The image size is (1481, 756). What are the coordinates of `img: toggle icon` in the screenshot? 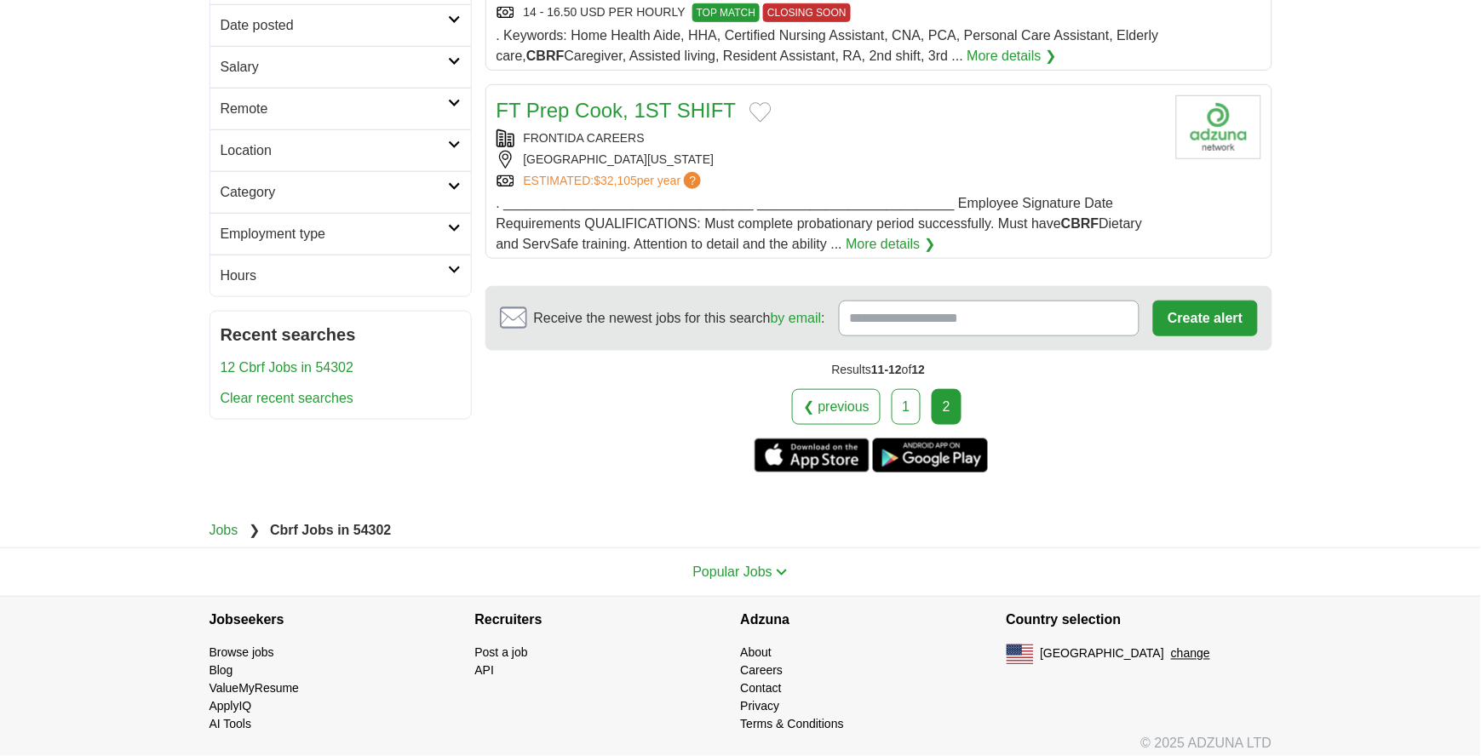 It's located at (782, 572).